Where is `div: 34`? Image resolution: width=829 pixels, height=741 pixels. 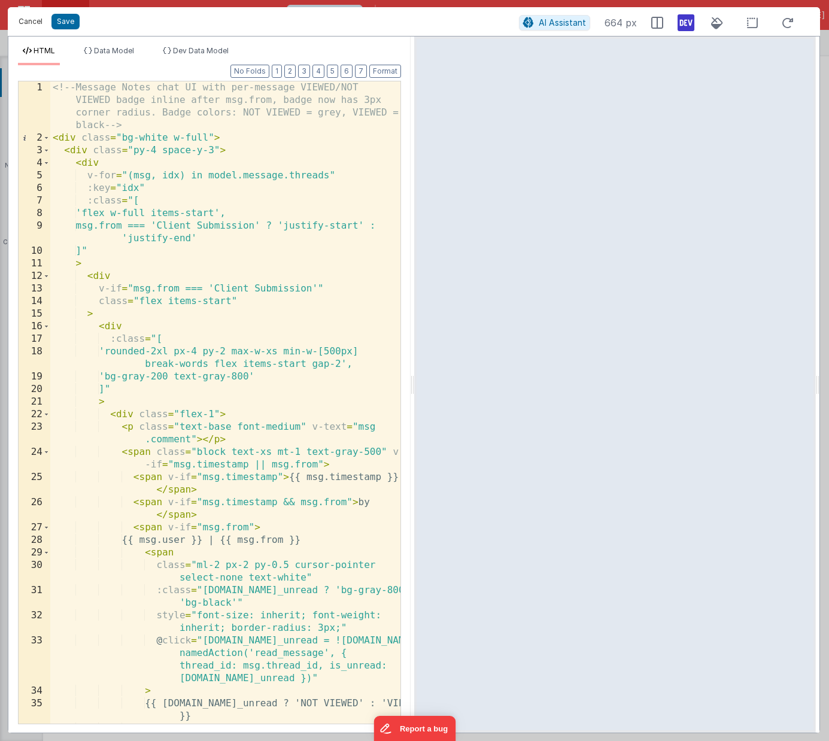
div: 34 is located at coordinates (34, 691).